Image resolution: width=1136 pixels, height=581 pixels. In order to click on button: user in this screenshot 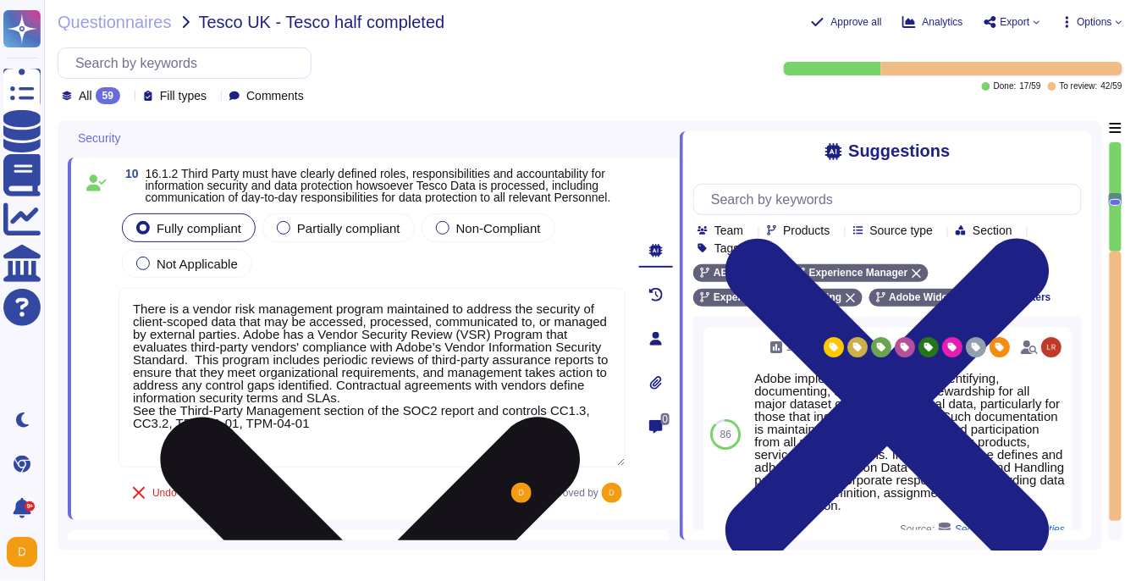, I will do `click(26, 552)`.